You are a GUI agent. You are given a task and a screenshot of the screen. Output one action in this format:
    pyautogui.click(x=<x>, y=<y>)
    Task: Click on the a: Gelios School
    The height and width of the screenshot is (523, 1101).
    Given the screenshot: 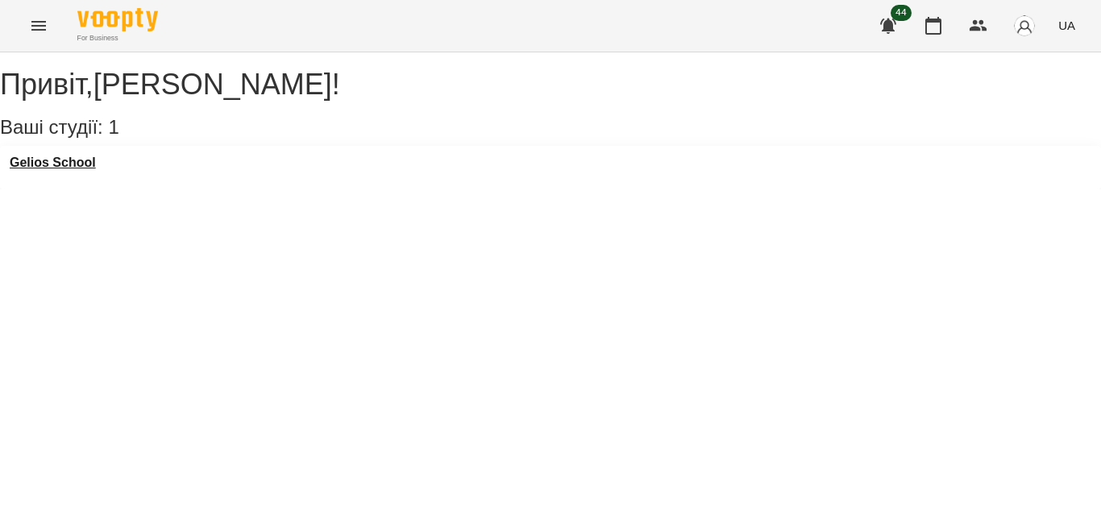 What is the action you would take?
    pyautogui.click(x=52, y=163)
    